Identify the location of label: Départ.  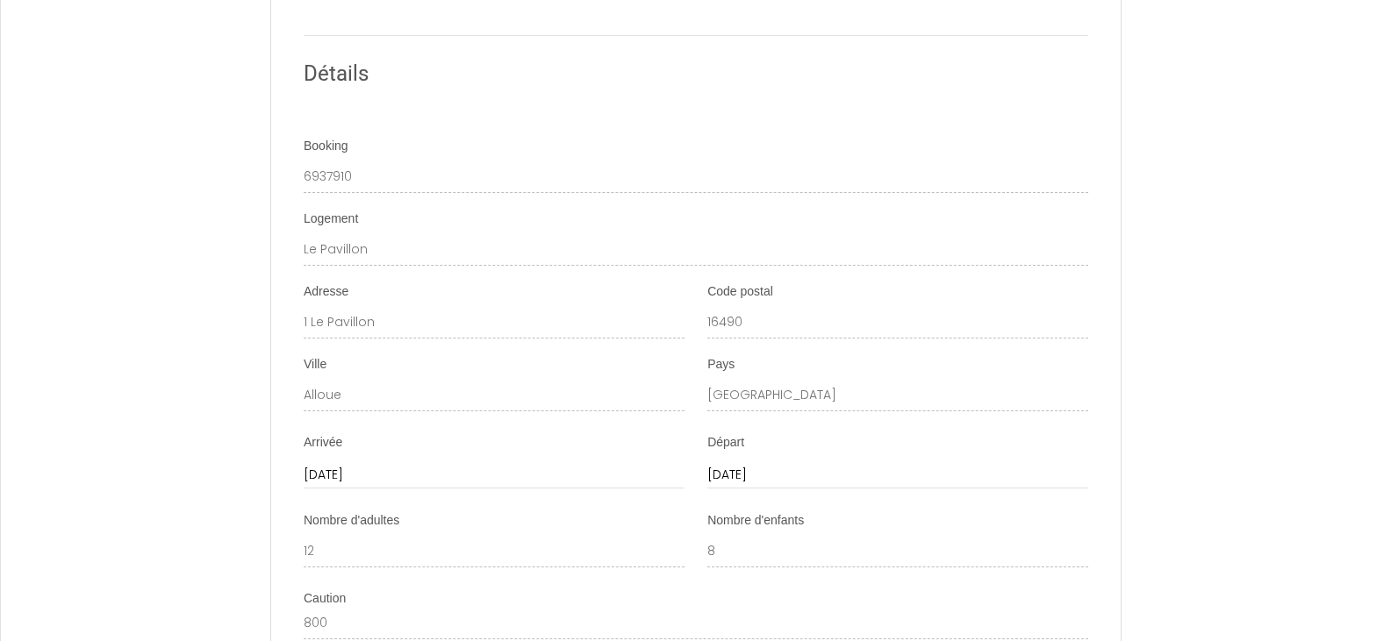
(726, 443).